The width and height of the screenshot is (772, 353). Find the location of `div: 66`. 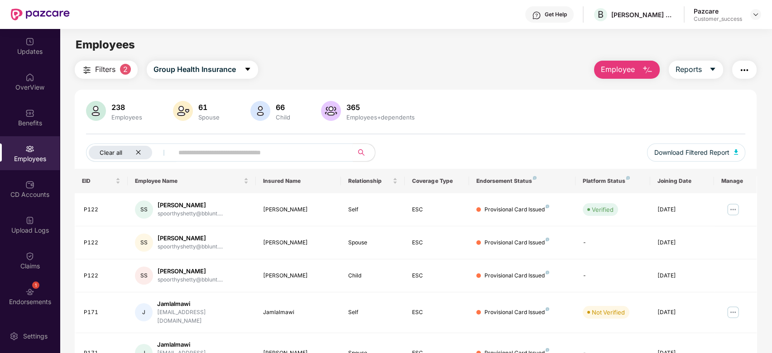

div: 66 is located at coordinates (283, 107).